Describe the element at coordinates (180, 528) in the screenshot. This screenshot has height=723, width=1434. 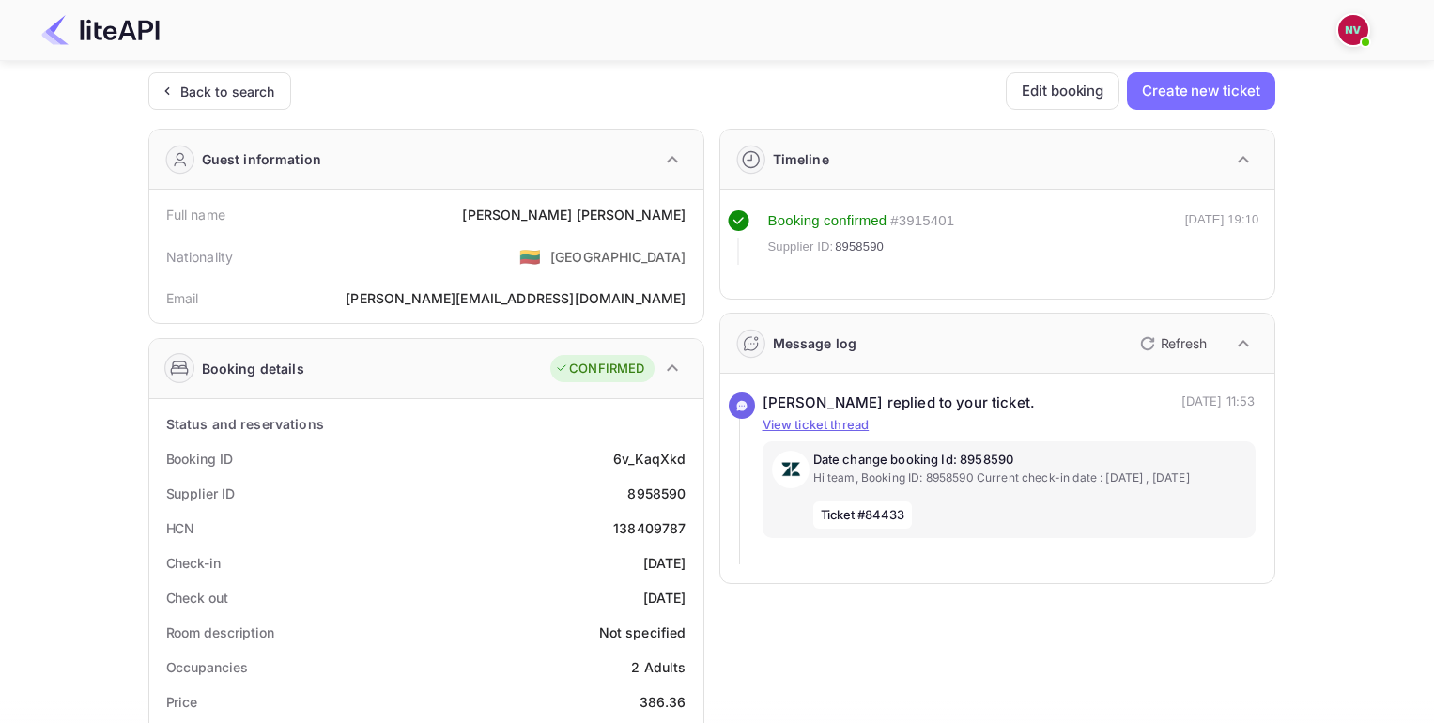
I see `div: HCN` at that location.